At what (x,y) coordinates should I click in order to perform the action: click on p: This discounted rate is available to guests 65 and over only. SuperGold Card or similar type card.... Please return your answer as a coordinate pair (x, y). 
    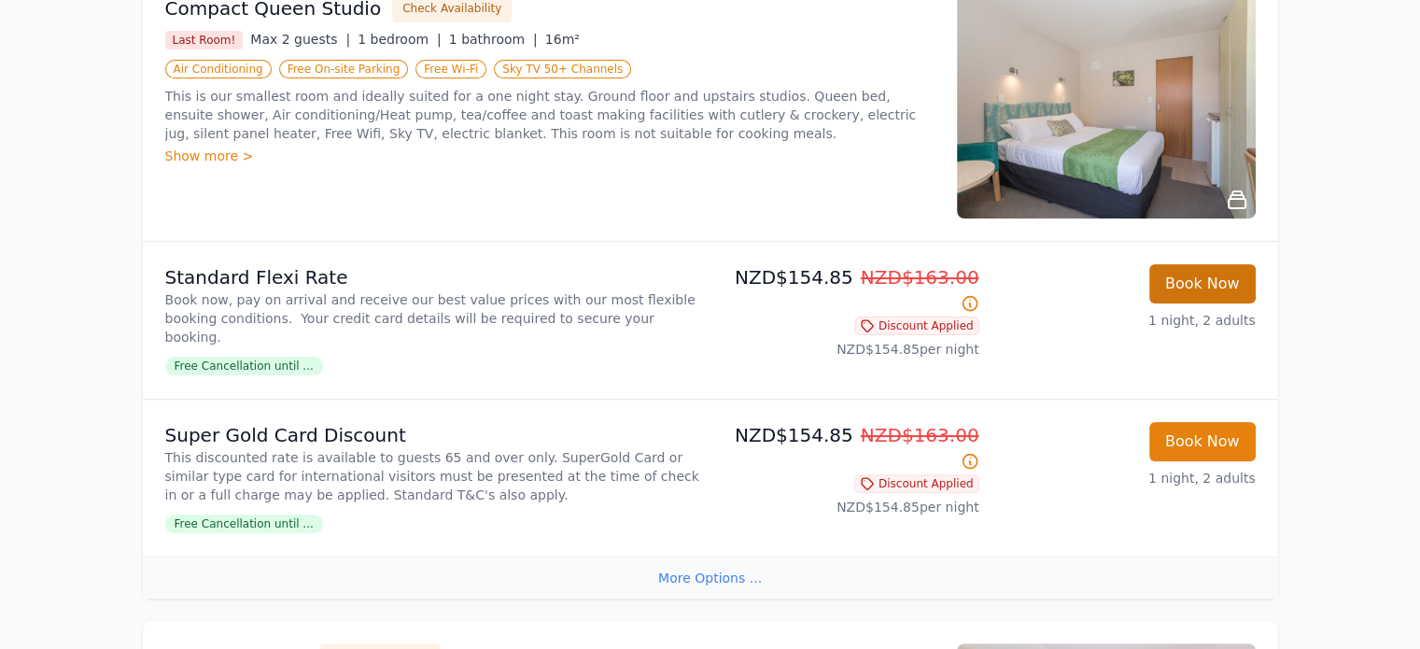
    Looking at the image, I should click on (434, 476).